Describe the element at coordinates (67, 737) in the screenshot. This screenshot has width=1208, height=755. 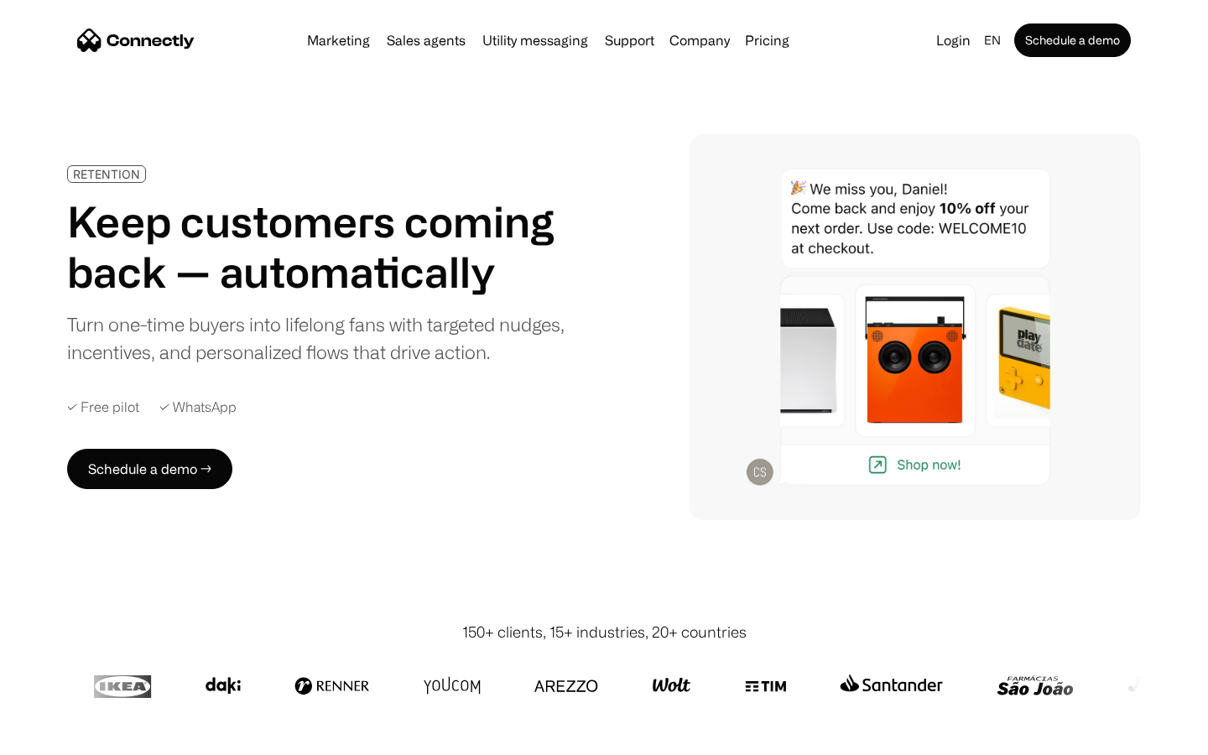
I see `ul: Language list` at that location.